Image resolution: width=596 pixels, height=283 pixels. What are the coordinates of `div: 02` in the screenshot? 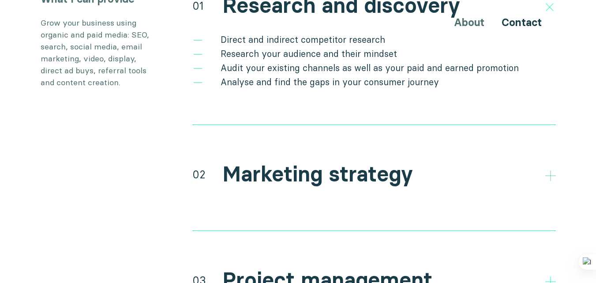 It's located at (199, 174).